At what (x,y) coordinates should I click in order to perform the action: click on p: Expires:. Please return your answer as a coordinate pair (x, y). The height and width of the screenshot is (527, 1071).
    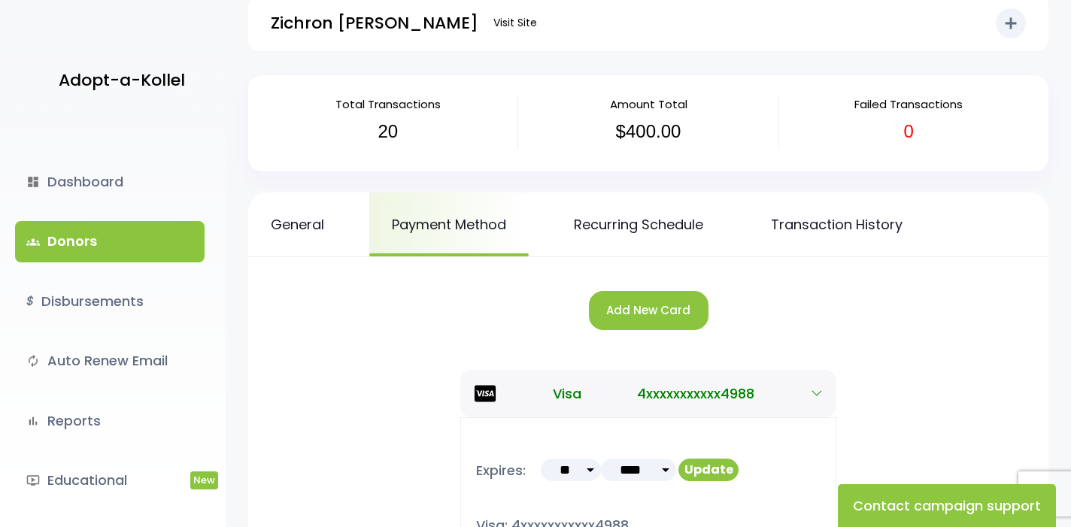
    Looking at the image, I should click on (501, 478).